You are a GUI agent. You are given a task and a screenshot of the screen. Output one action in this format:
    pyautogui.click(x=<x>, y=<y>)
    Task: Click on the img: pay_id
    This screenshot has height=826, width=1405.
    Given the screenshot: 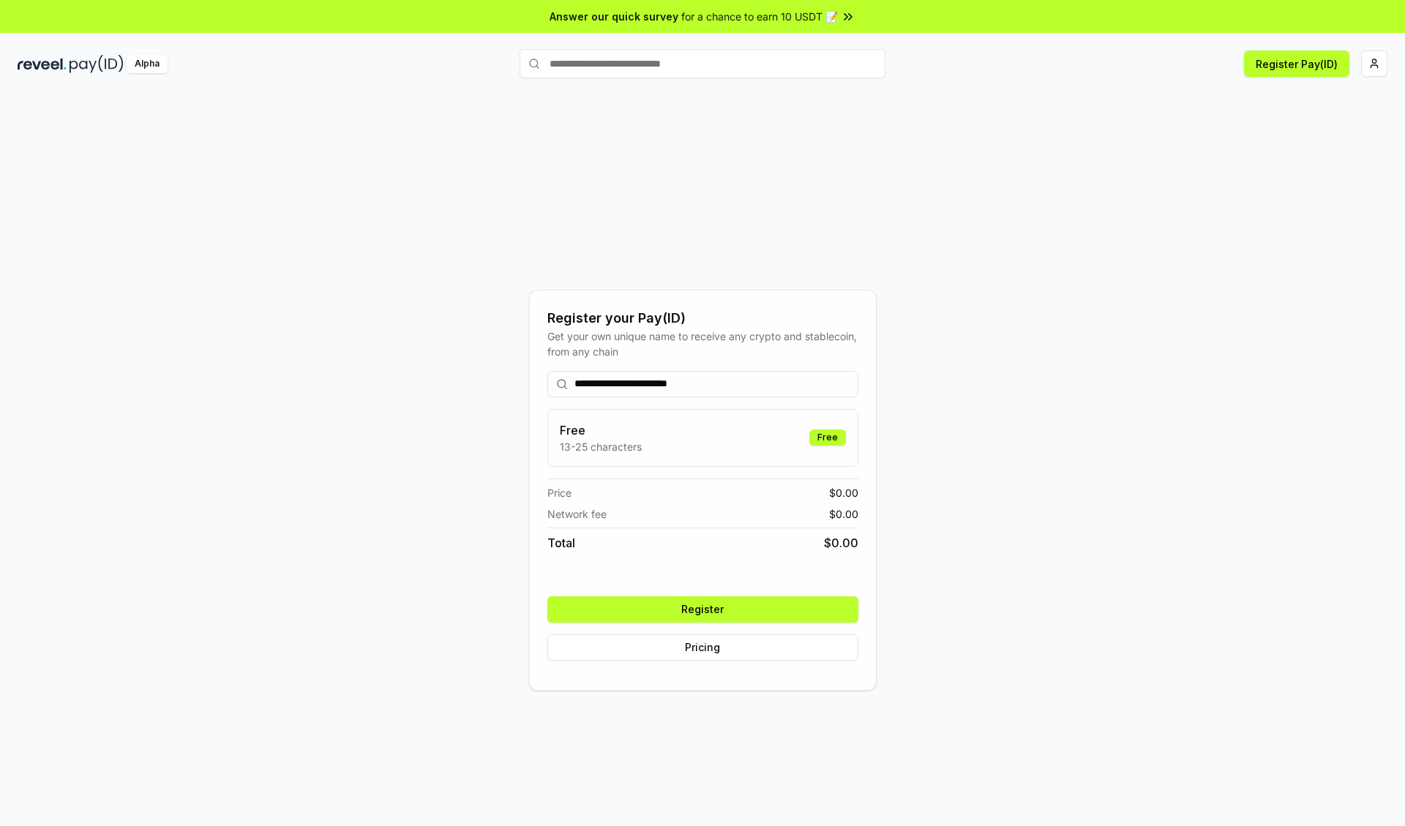 What is the action you would take?
    pyautogui.click(x=97, y=64)
    